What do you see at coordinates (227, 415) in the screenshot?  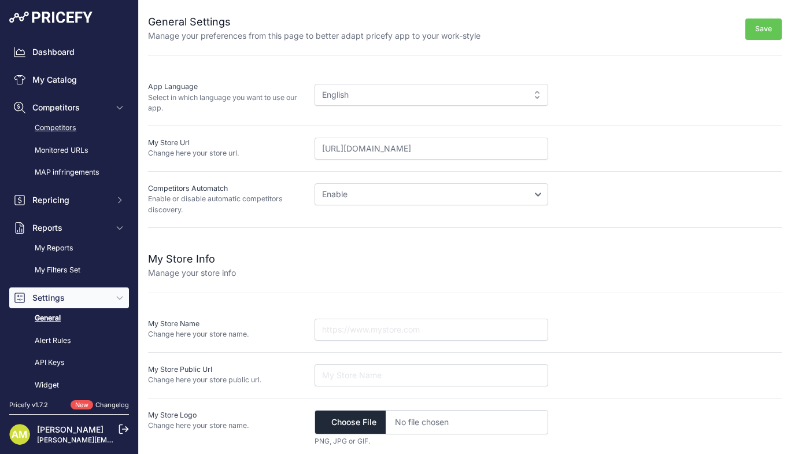 I see `p: My Store Logo` at bounding box center [227, 415].